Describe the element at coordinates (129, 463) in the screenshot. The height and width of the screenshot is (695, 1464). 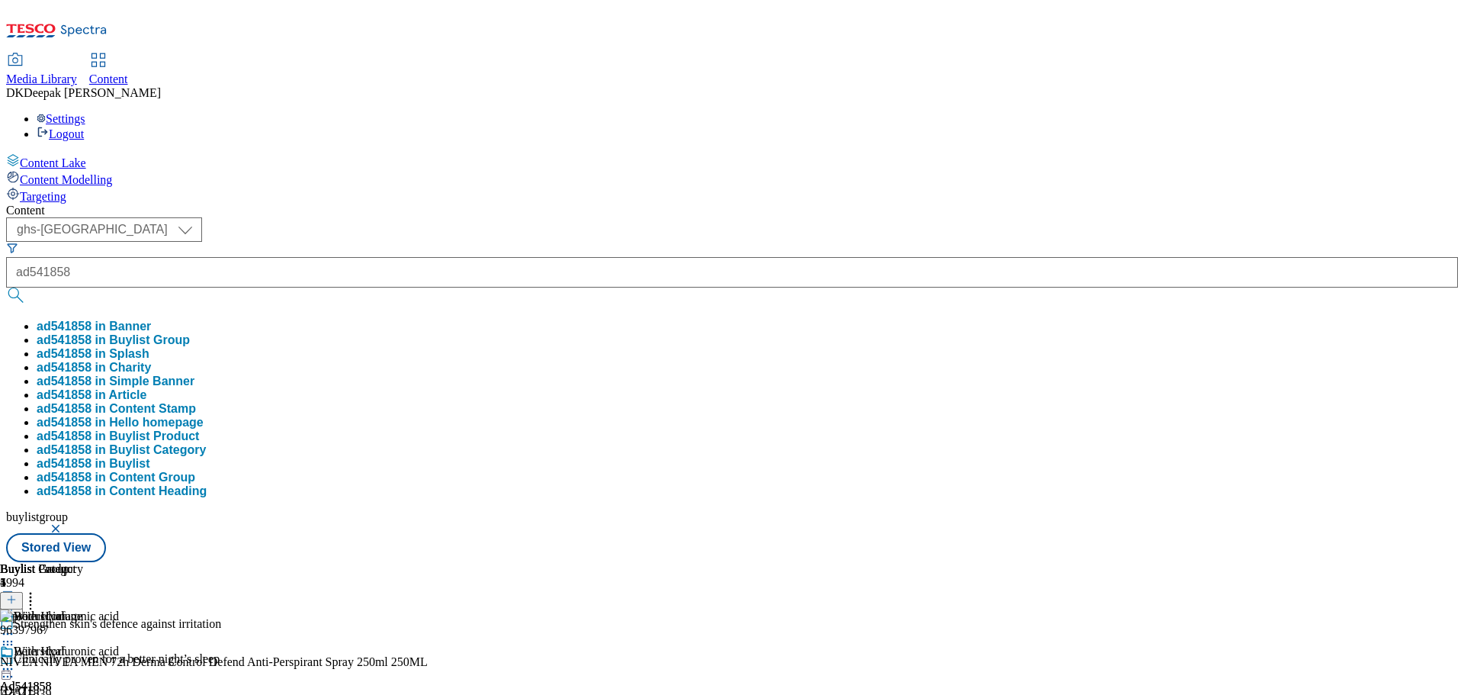
I see `span: Buylist` at that location.